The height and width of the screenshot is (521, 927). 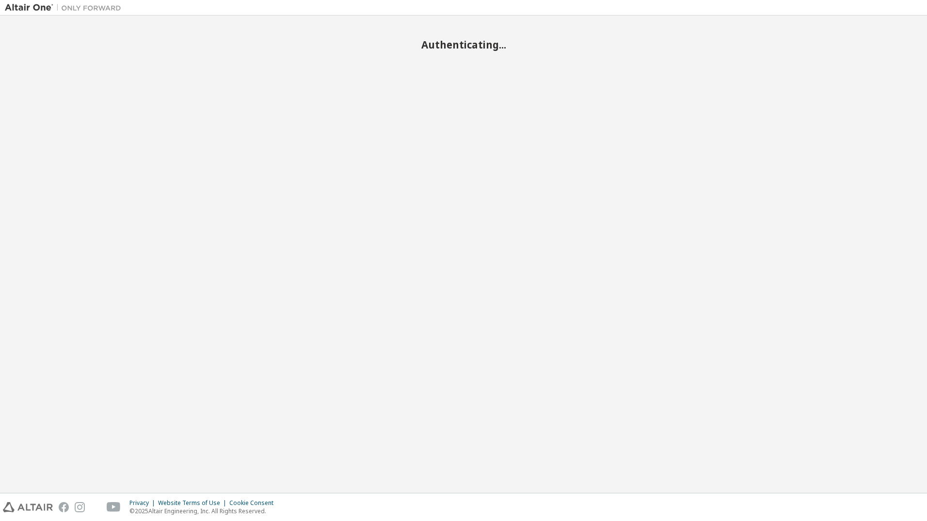 I want to click on img: Altair One, so click(x=65, y=8).